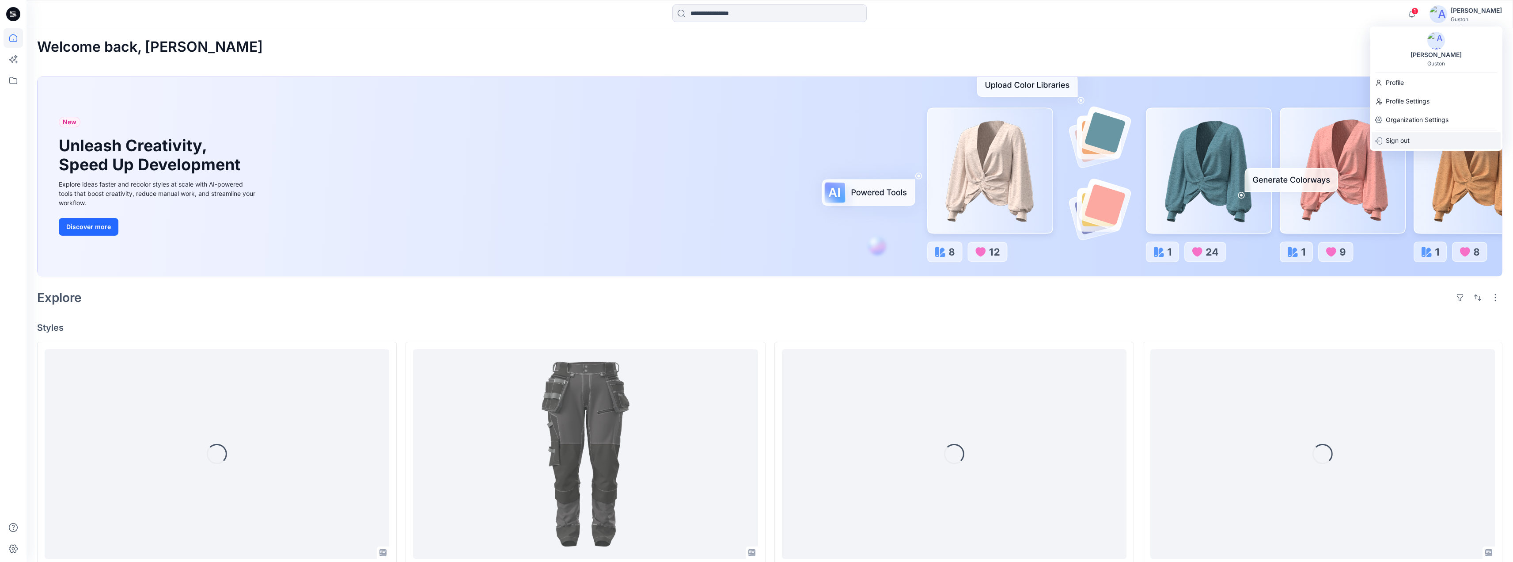  I want to click on h1: Unleash Creativity, Speed Up Development, so click(152, 155).